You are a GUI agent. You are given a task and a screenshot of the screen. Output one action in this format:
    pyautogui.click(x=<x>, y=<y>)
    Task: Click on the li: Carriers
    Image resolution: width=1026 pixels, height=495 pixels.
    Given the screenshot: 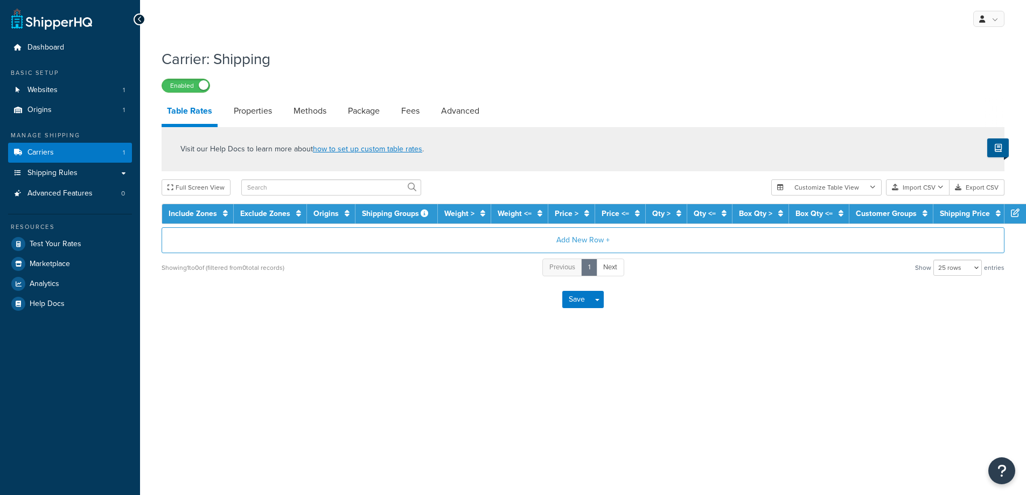 What is the action you would take?
    pyautogui.click(x=70, y=152)
    